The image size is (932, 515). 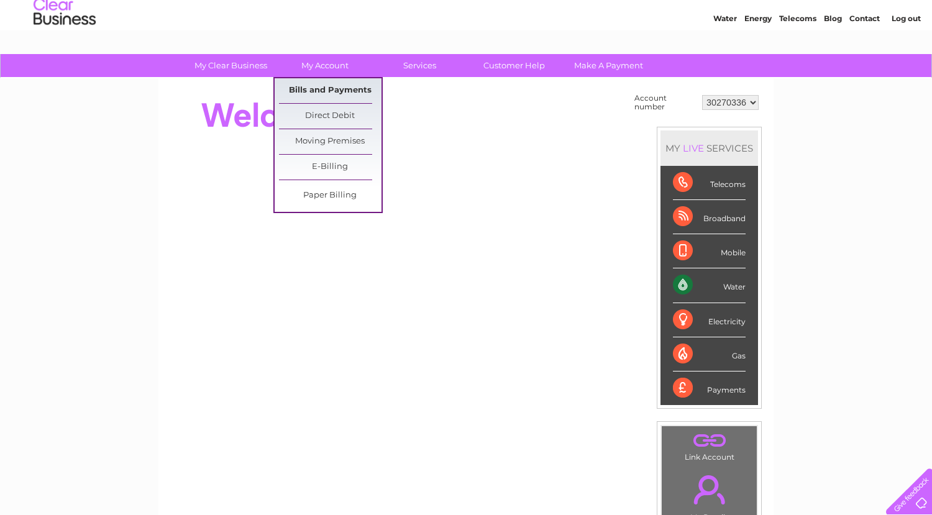 I want to click on div: Water, so click(x=709, y=285).